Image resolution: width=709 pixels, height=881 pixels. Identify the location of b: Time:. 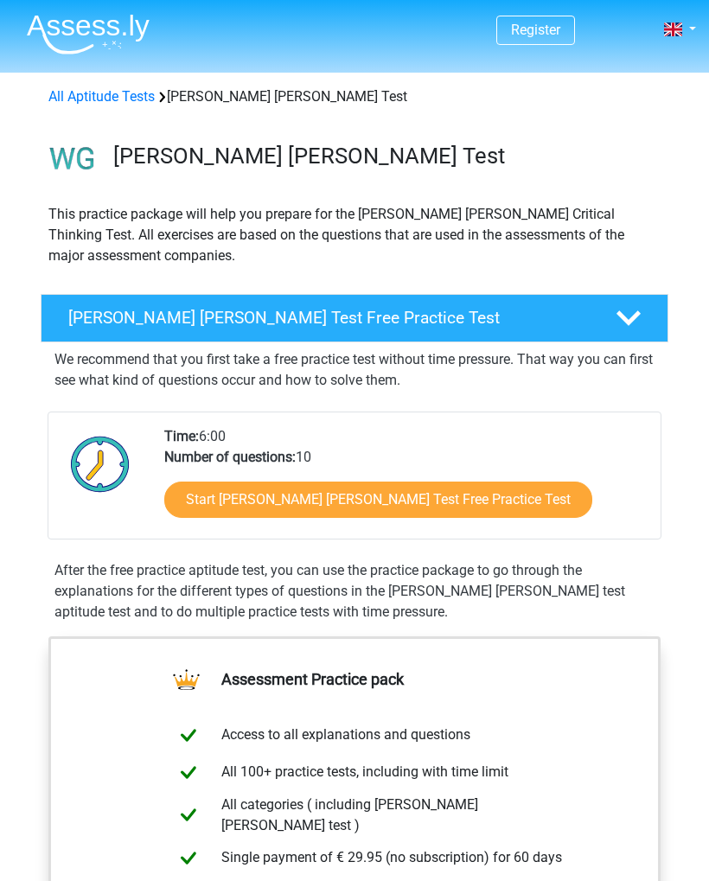
(182, 436).